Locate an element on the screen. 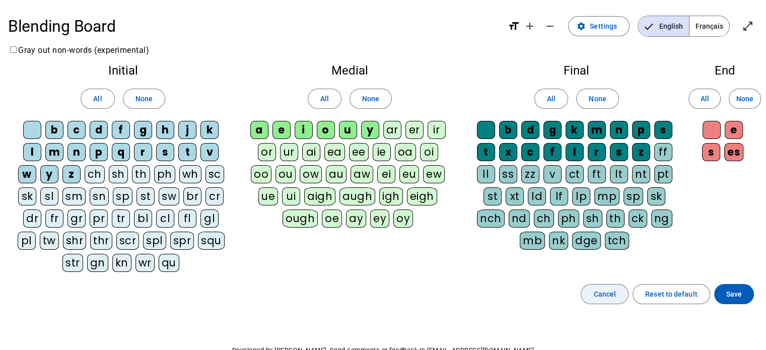 This screenshot has width=766, height=350. div: ow is located at coordinates (311, 174).